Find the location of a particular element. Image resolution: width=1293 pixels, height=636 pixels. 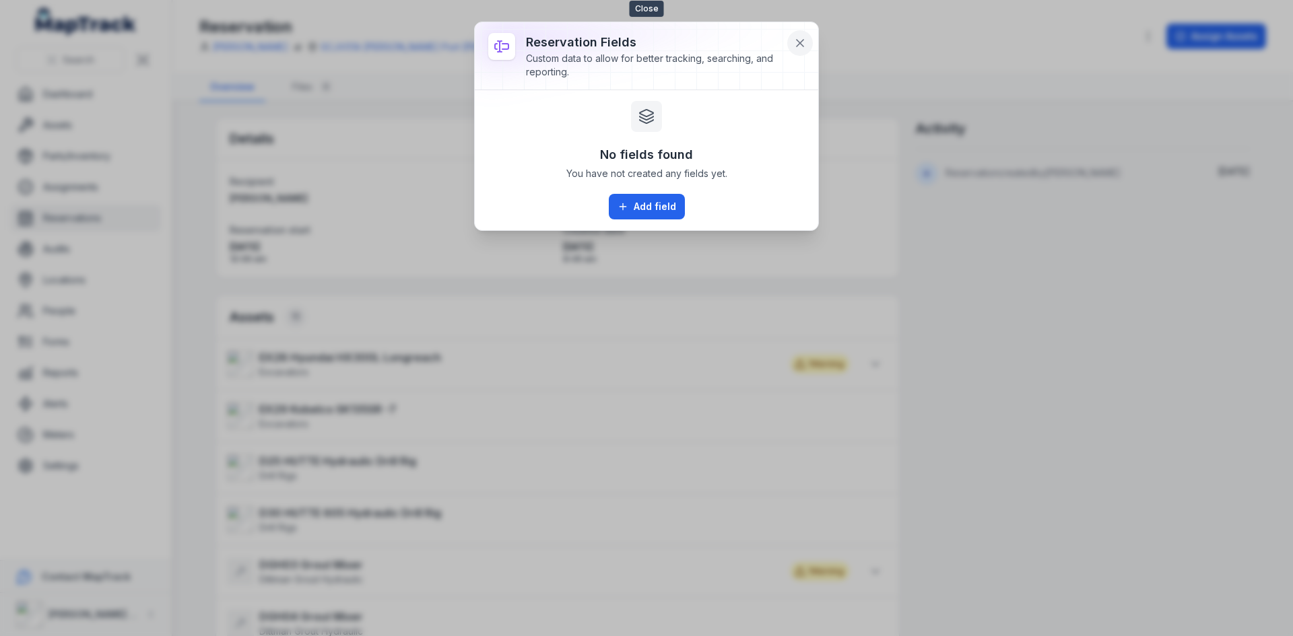

h3: reservation fields is located at coordinates (655, 42).